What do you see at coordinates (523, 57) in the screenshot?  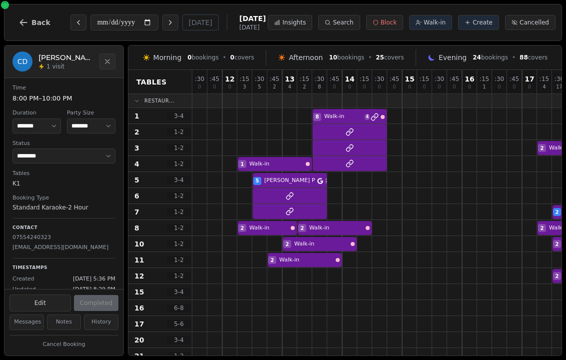 I see `span: 88` at bounding box center [523, 57].